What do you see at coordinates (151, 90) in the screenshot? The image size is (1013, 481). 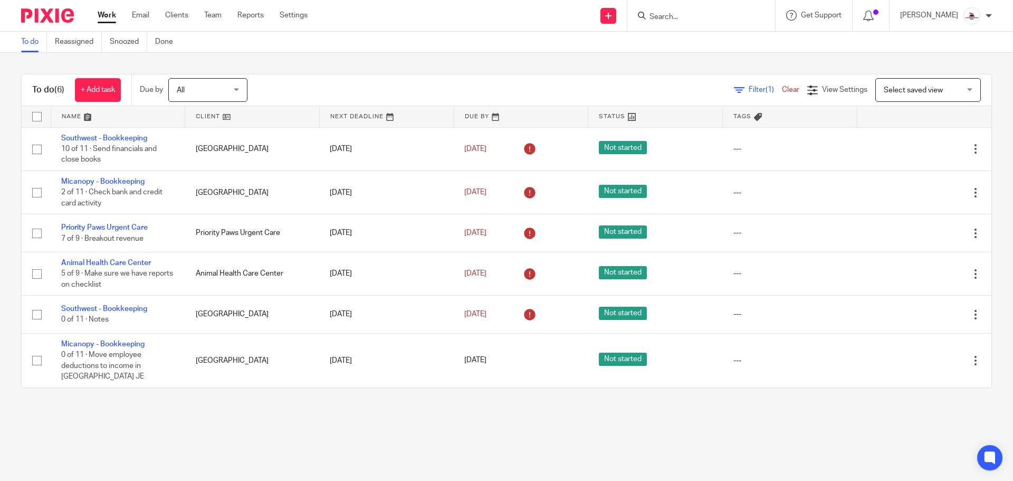 I see `p: Due by` at bounding box center [151, 90].